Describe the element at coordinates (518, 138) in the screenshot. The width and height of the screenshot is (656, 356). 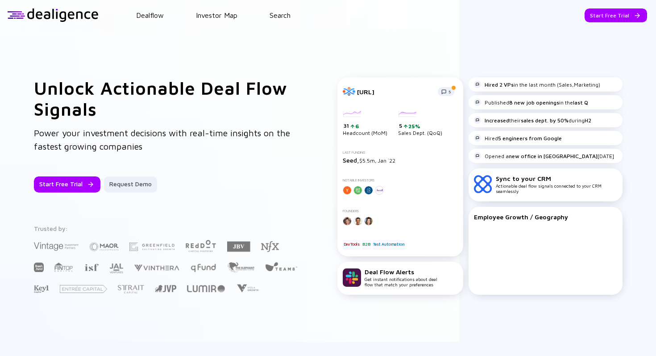
I see `div: Hired` at that location.